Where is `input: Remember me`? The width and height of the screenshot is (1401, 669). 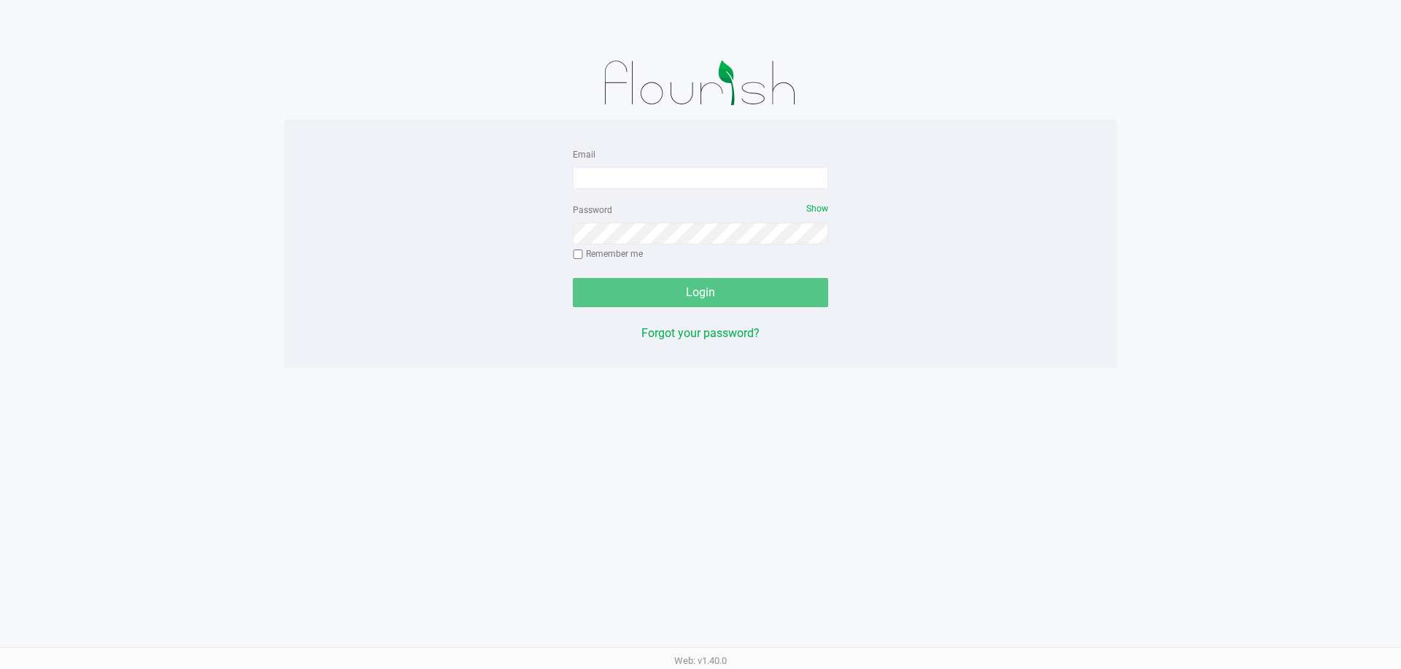
input: Remember me is located at coordinates (578, 255).